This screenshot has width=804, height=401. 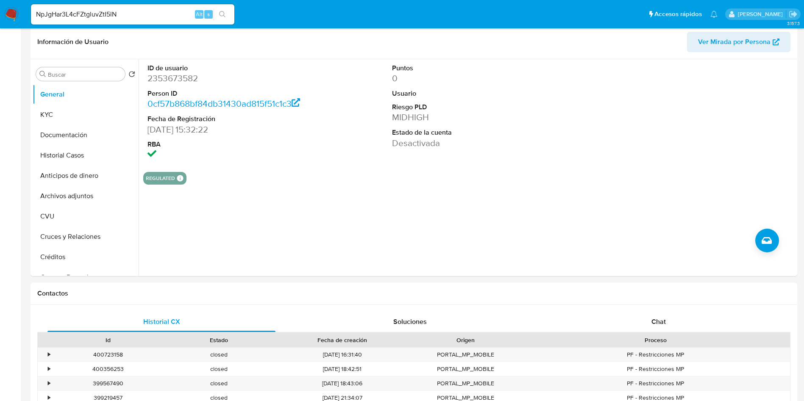 What do you see at coordinates (86, 277) in the screenshot?
I see `button: Cuentas Bancarias` at bounding box center [86, 277].